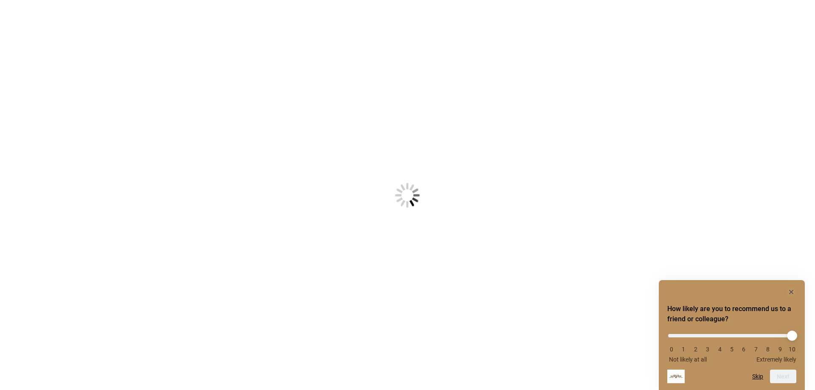 The height and width of the screenshot is (390, 815). Describe the element at coordinates (688, 360) in the screenshot. I see `span: Not likely at all` at that location.